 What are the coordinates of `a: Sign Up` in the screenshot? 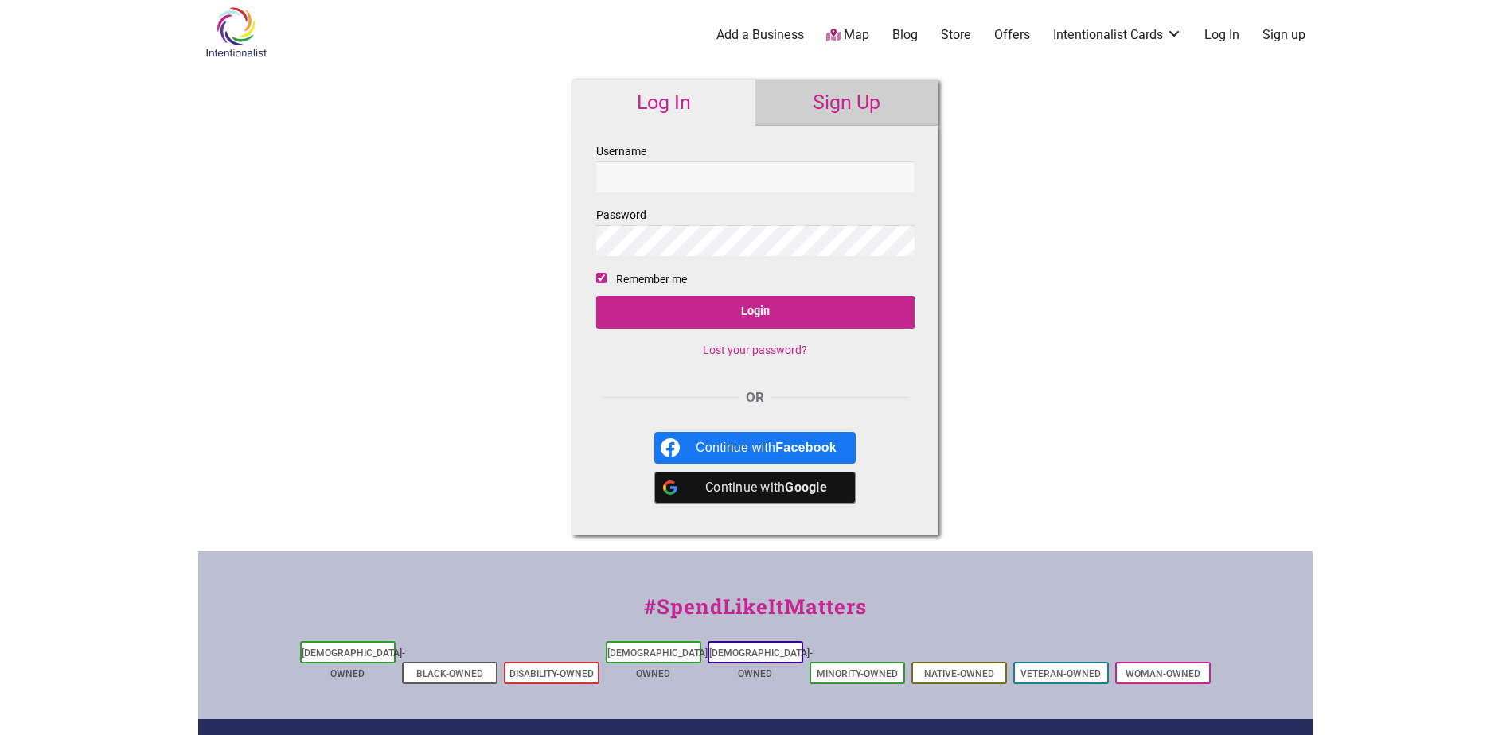 It's located at (847, 103).